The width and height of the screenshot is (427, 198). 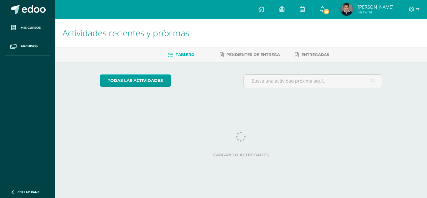 What do you see at coordinates (315, 54) in the screenshot?
I see `span: Entregadas` at bounding box center [315, 54].